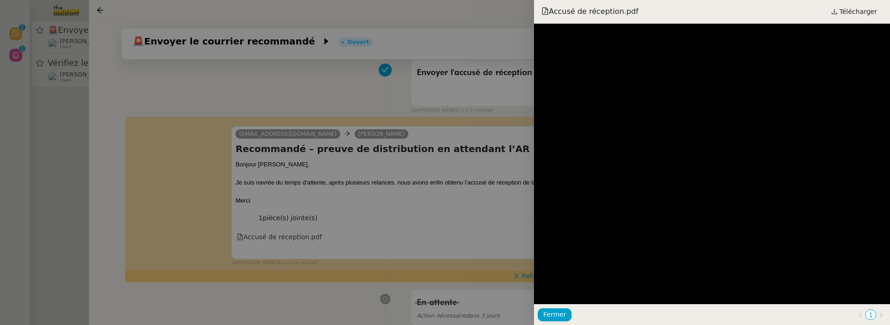  I want to click on button: Fermer, so click(555, 315).